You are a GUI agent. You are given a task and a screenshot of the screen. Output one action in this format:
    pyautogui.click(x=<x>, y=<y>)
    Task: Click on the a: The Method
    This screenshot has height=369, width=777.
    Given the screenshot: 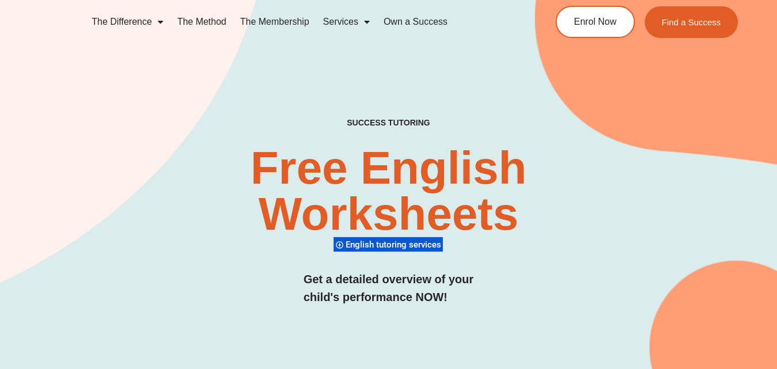 What is the action you would take?
    pyautogui.click(x=201, y=22)
    